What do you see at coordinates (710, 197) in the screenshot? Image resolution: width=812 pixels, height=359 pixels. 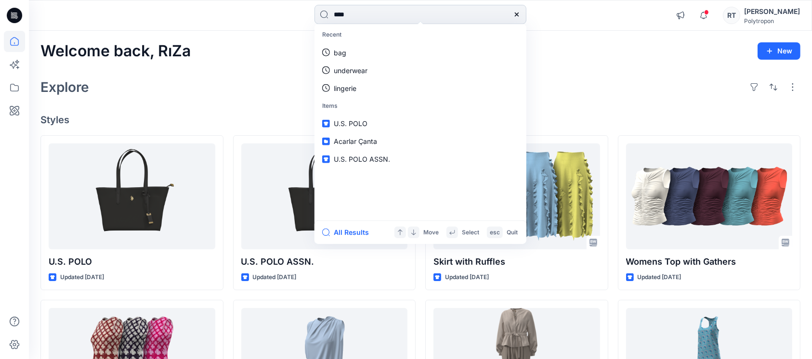 I see `a: Womens Top with Gathers` at bounding box center [710, 197].